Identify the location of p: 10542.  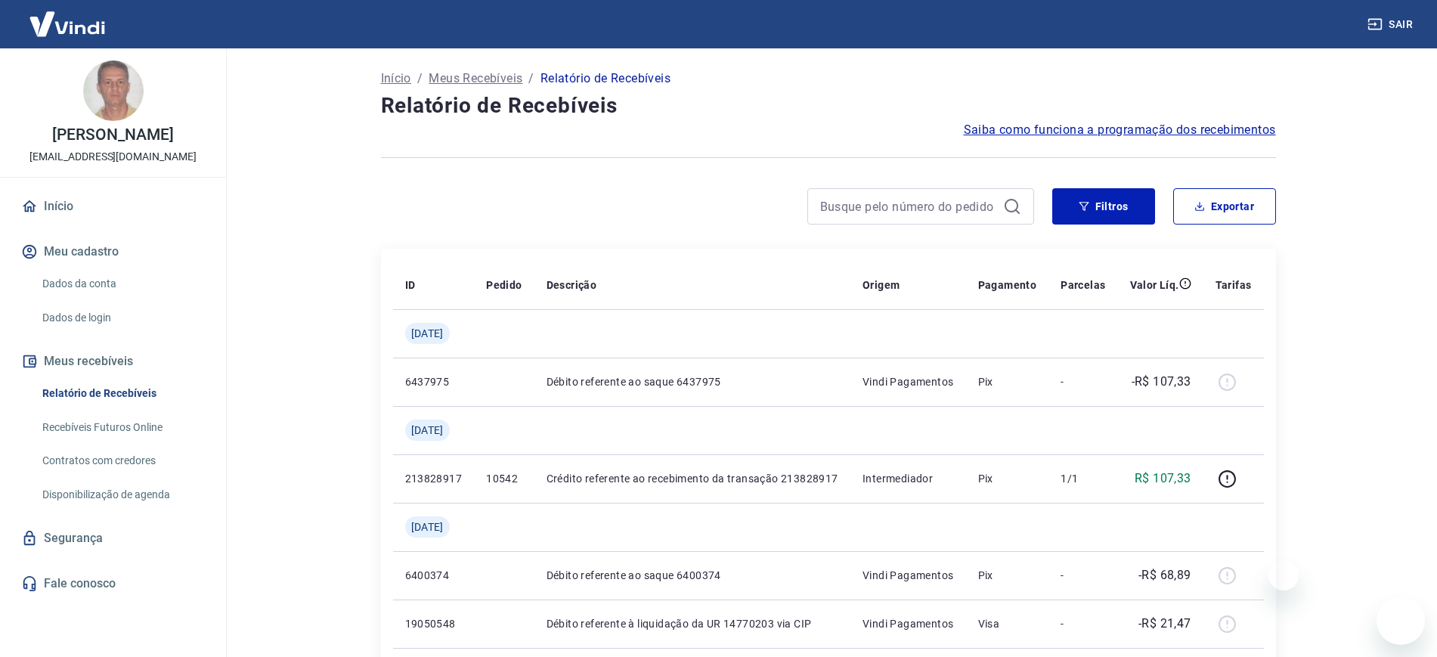
(503, 479).